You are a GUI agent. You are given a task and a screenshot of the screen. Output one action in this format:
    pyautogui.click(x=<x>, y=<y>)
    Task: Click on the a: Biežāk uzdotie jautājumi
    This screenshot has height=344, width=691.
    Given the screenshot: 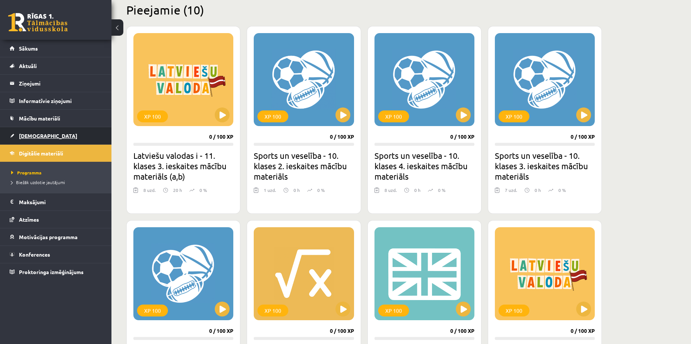 What is the action you would take?
    pyautogui.click(x=58, y=182)
    